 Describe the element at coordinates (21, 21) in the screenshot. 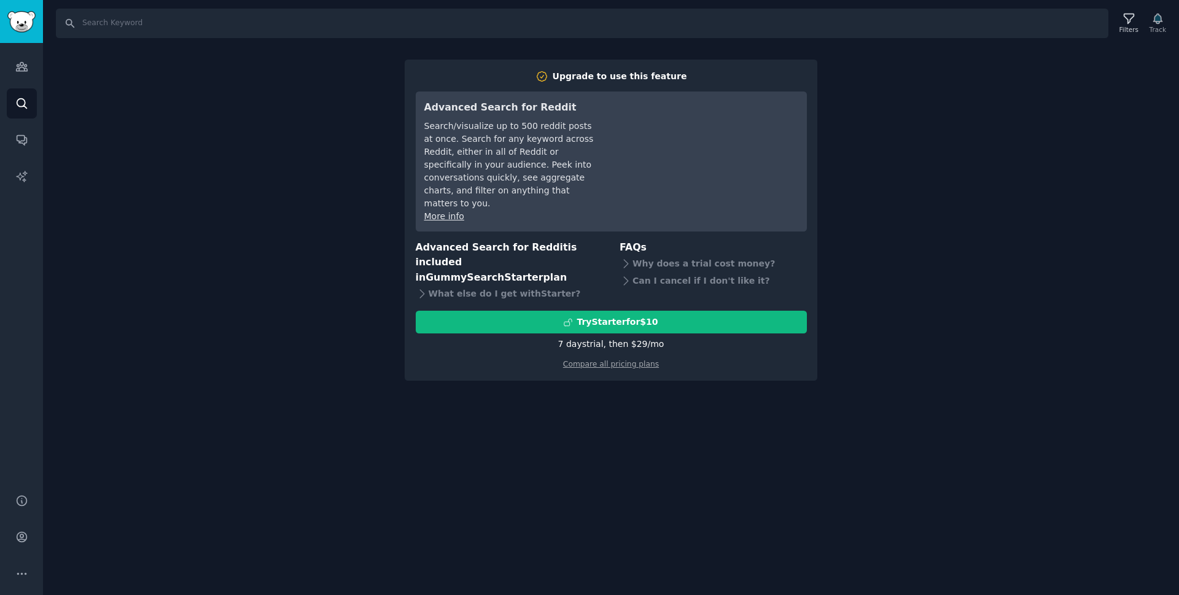

I see `img: GummySearch logo` at that location.